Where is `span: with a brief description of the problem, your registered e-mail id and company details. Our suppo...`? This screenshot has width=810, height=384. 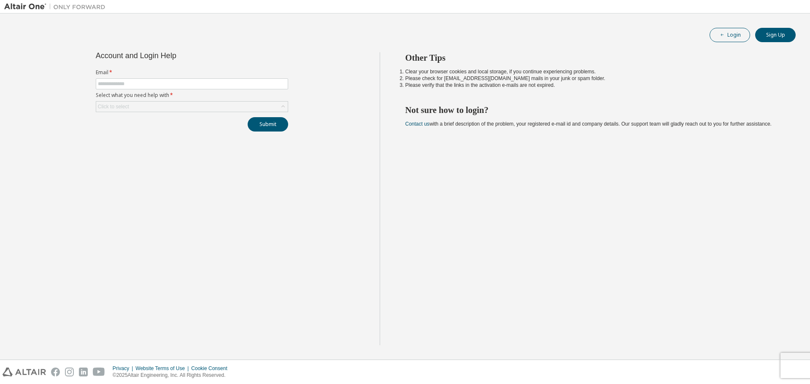 span: with a brief description of the problem, your registered e-mail id and company details. Our suppo... is located at coordinates (589, 124).